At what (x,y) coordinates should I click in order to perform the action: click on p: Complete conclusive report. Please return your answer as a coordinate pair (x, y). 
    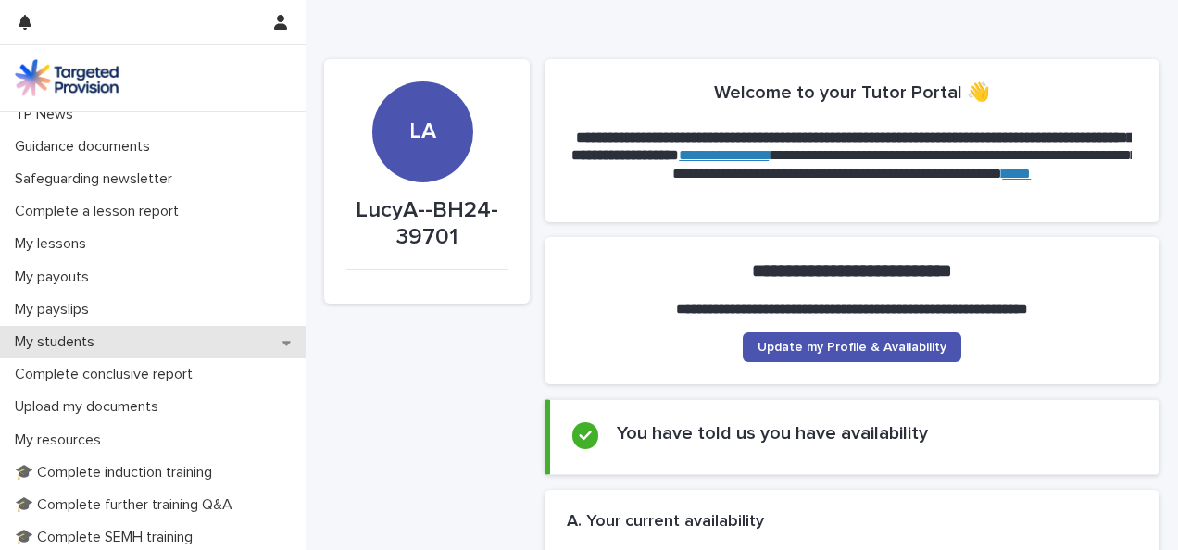
    Looking at the image, I should click on (107, 374).